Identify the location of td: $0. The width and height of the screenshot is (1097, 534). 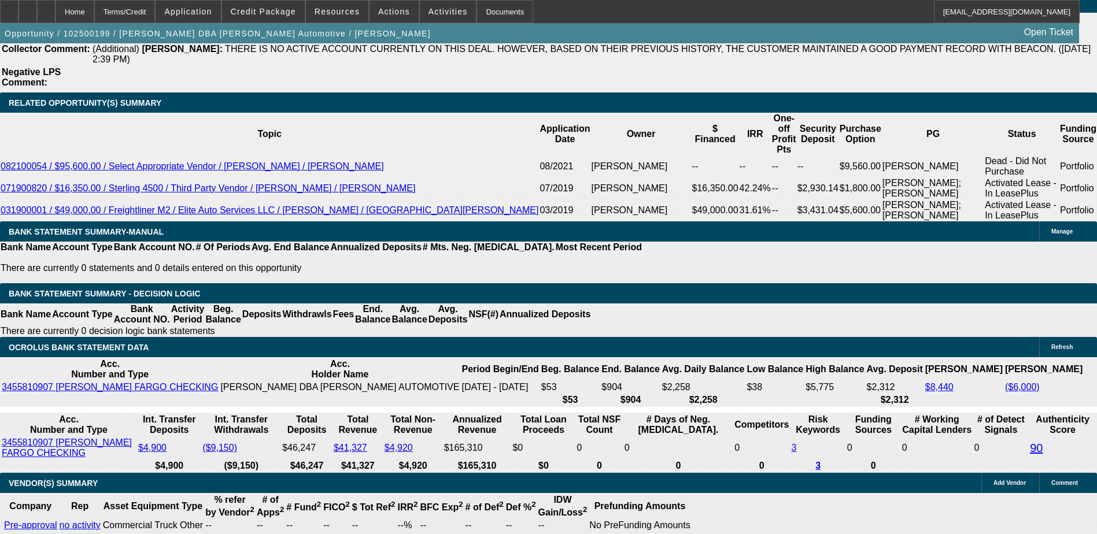
(543, 448).